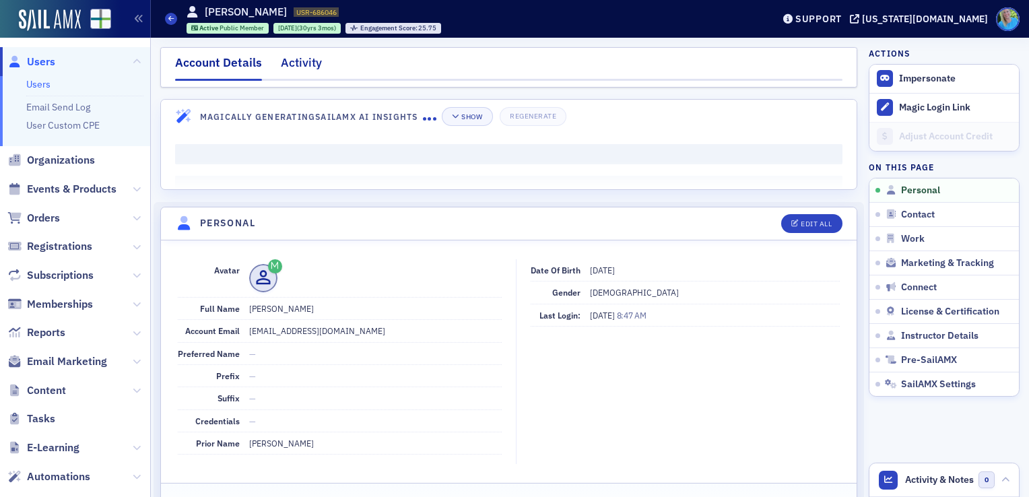 The image size is (1029, 497). Describe the element at coordinates (311, 116) in the screenshot. I see `h4: Magically Generating SailAMX AI Insights` at that location.